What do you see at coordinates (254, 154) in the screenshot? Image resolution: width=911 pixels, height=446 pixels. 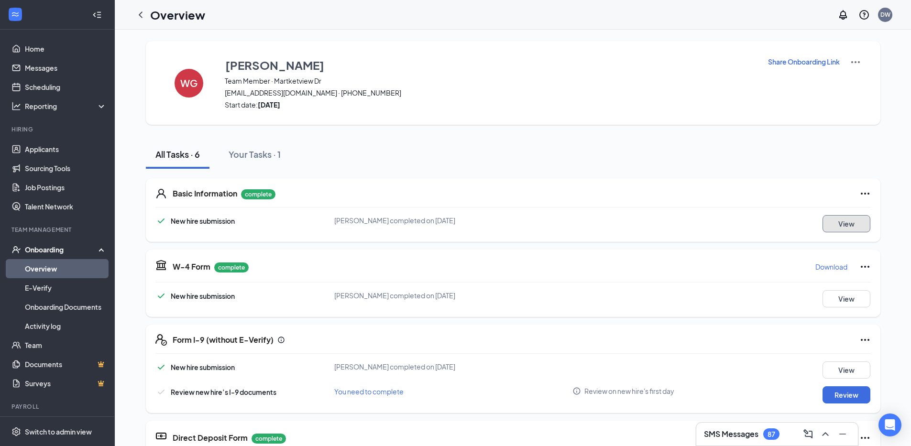 I see `div: Your Tasks · 1` at bounding box center [254, 154].